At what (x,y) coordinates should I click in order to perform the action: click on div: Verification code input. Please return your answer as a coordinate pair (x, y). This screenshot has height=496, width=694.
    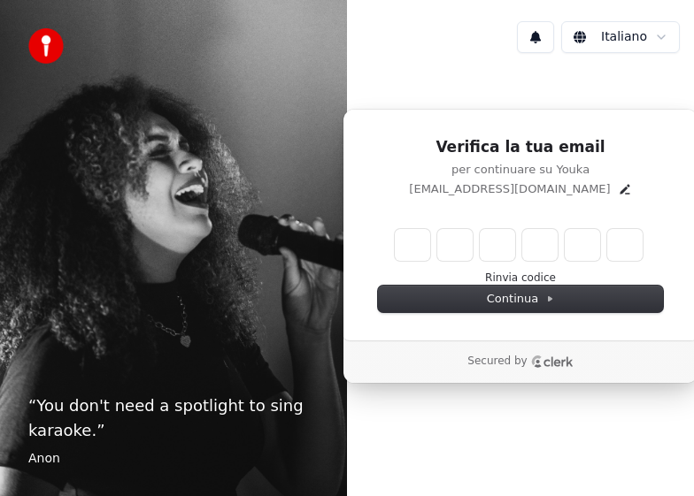
    Looking at the image, I should click on (518, 245).